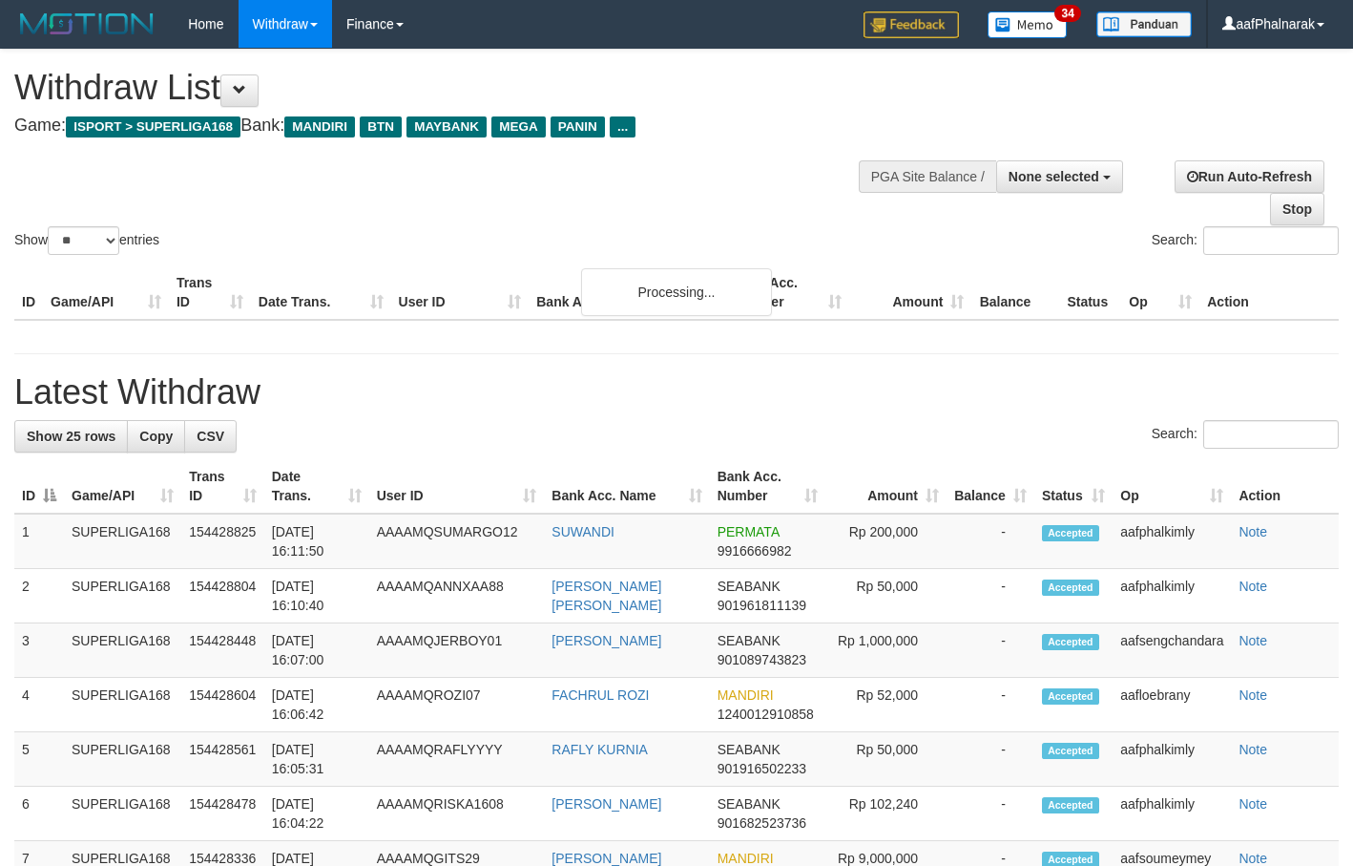 The image size is (1353, 866). I want to click on th: Amount, so click(910, 292).